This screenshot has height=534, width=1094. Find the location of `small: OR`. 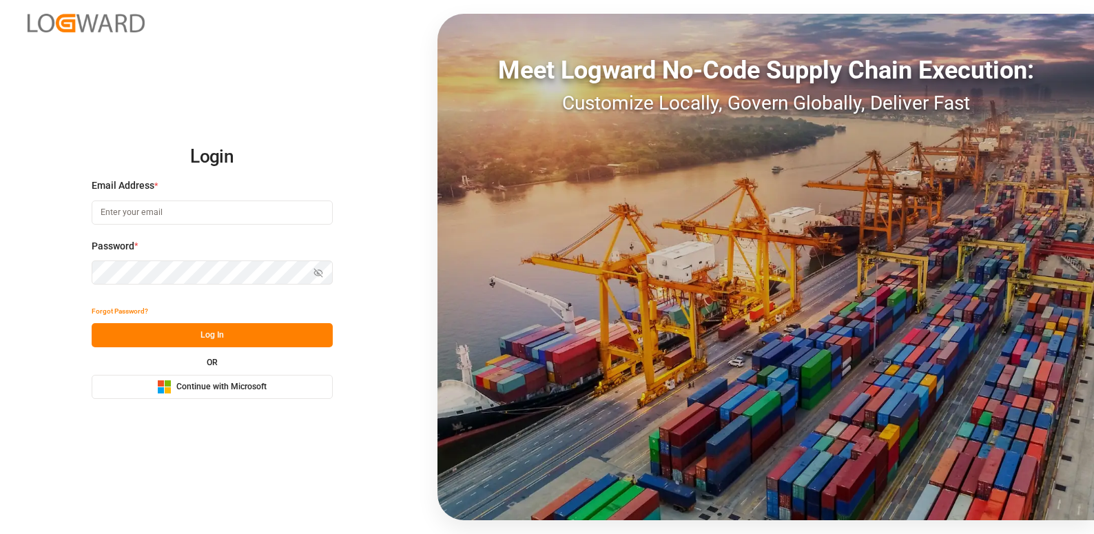

small: OR is located at coordinates (212, 362).